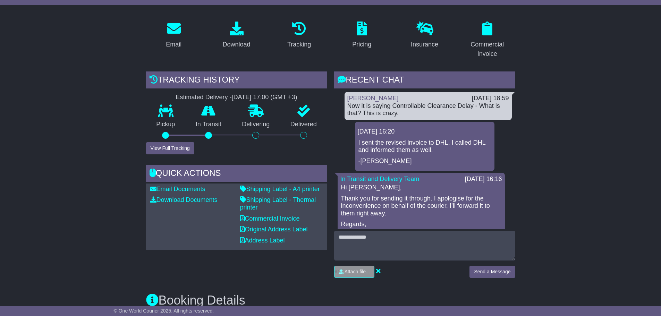 This screenshot has height=316, width=661. Describe the element at coordinates (178, 189) in the screenshot. I see `a: Email Documents` at that location.